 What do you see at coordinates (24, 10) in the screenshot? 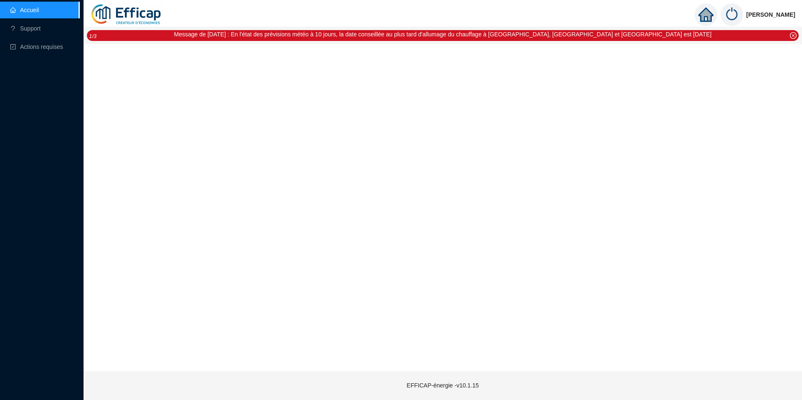
I see `a: homeAccueil` at bounding box center [24, 10].